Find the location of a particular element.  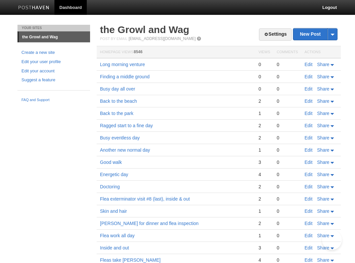

a: New Post is located at coordinates (315, 34).